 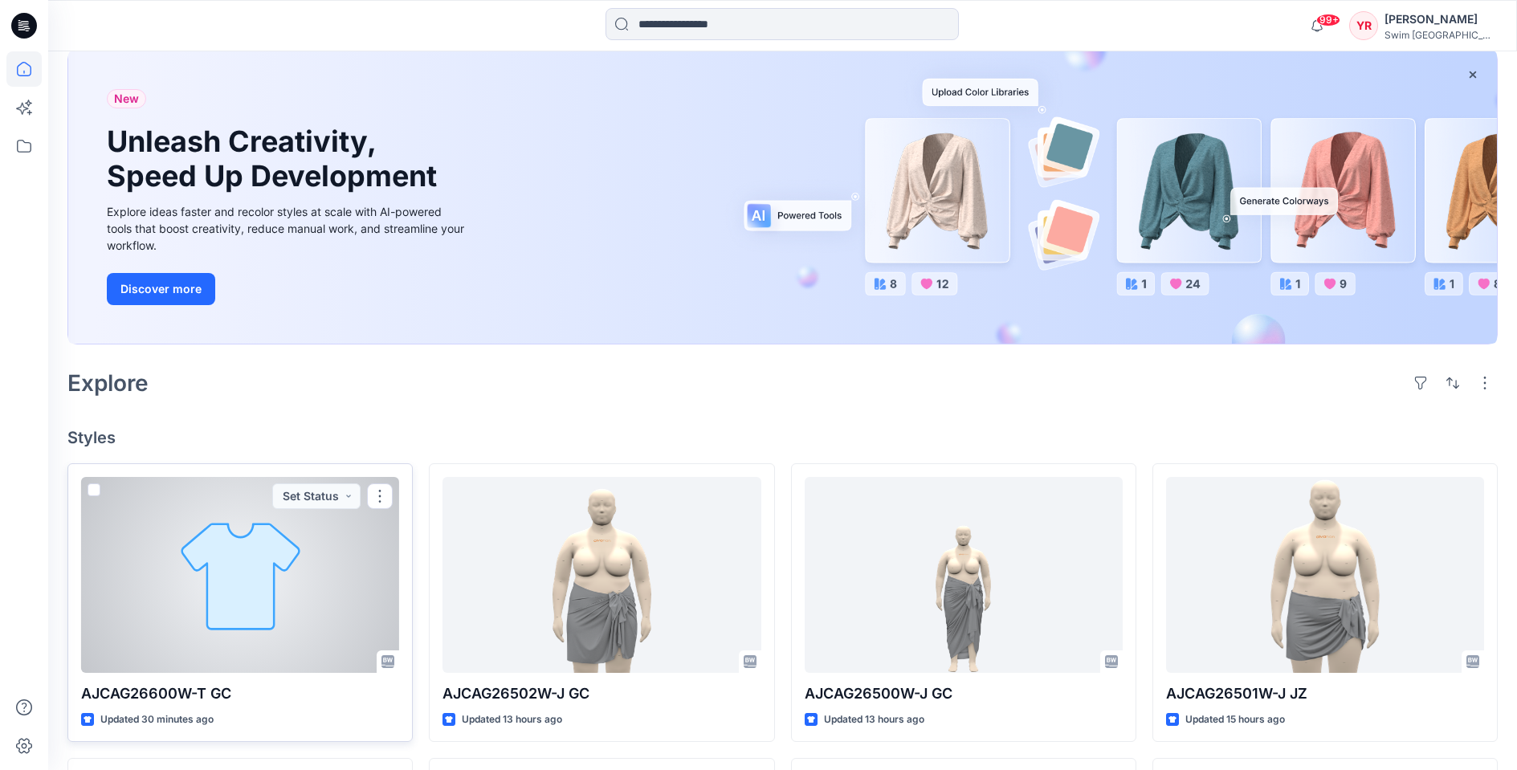 I want to click on p: Updated 30 minutes ago, so click(x=157, y=720).